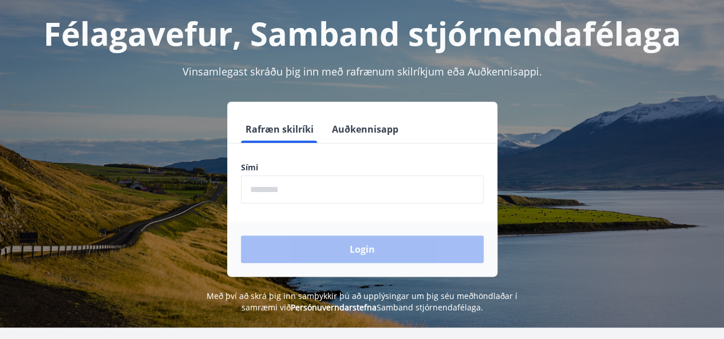 The width and height of the screenshot is (724, 339). What do you see at coordinates (362, 72) in the screenshot?
I see `span: Vinsamlegast skráðu þig inn með rafrænum skilríkjum eða Auðkennisappi.` at bounding box center [362, 72].